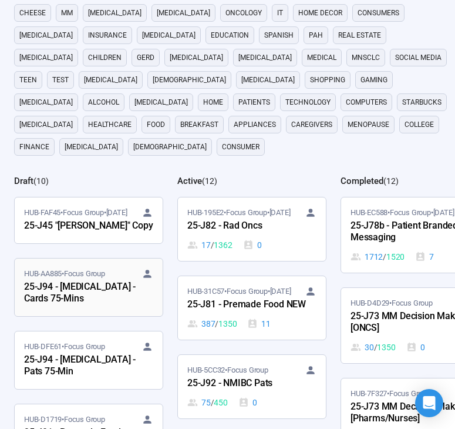 The width and height of the screenshot is (455, 429). What do you see at coordinates (146, 58) in the screenshot?
I see `span: GERD` at bounding box center [146, 58].